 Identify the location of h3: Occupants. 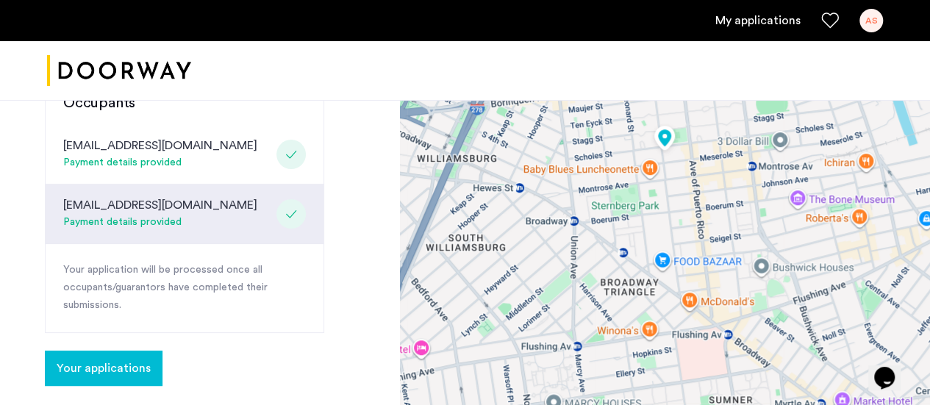
(185, 103).